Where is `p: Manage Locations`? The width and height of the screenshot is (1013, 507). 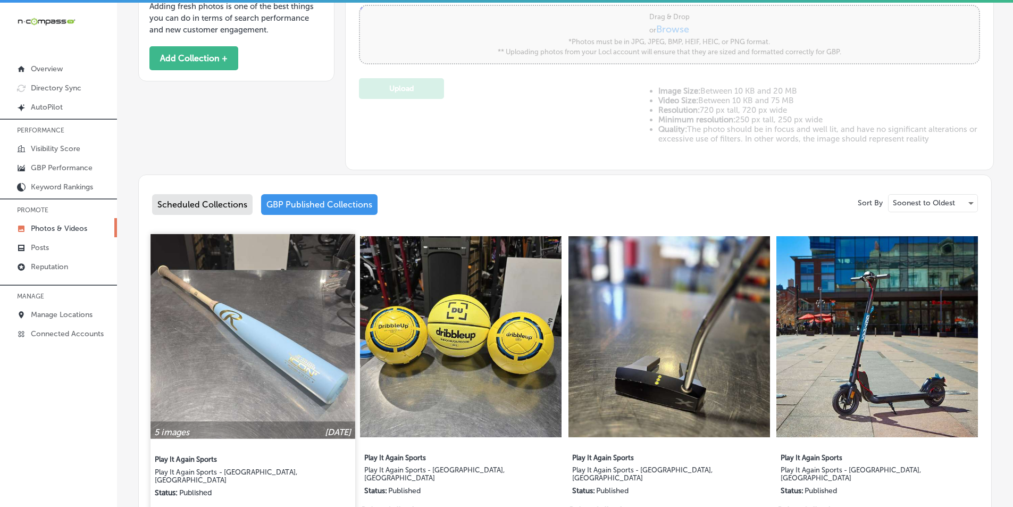 p: Manage Locations is located at coordinates (62, 314).